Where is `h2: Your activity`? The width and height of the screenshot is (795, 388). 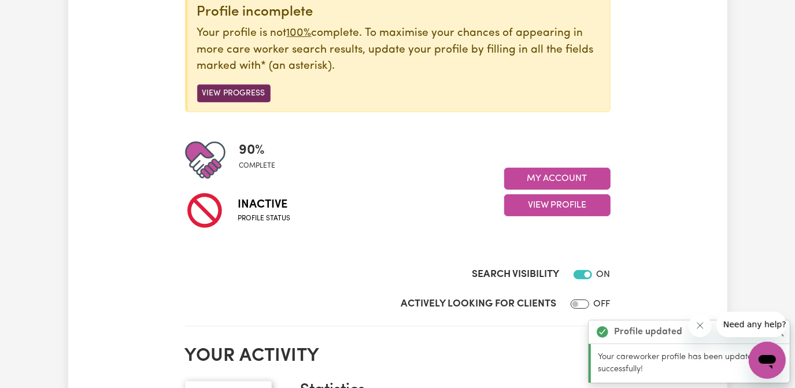
h2: Your activity is located at coordinates (398, 356).